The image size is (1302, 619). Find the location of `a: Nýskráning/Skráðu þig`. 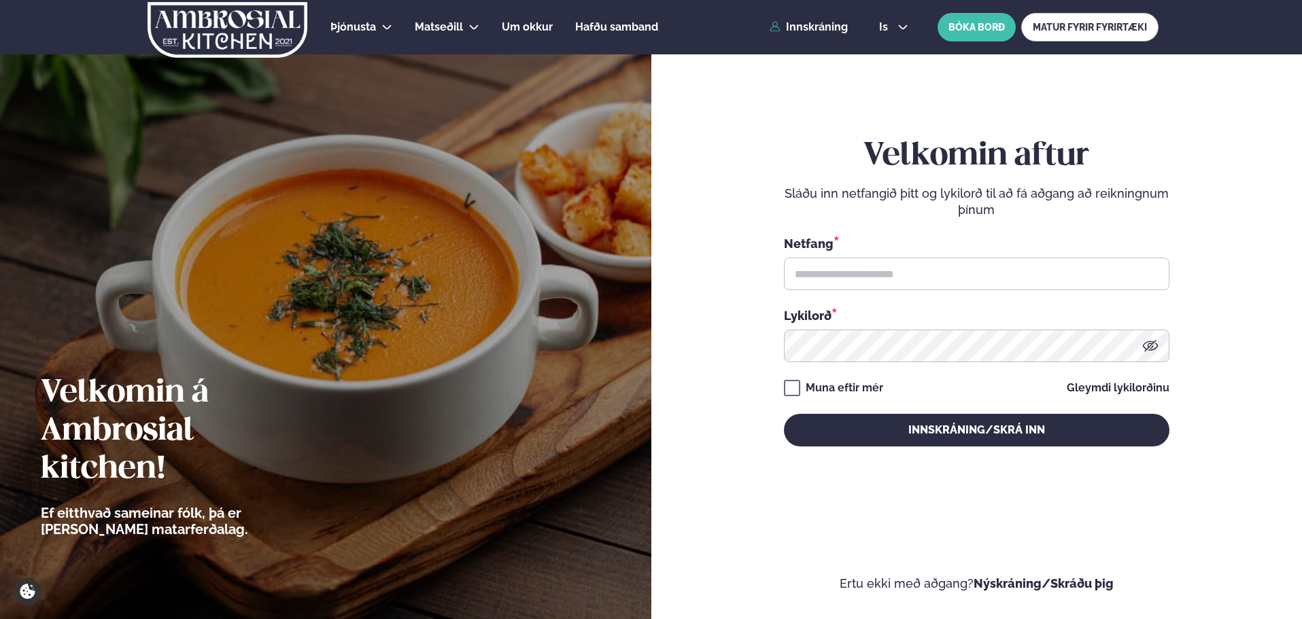

a: Nýskráning/Skráðu þig is located at coordinates (1044, 583).